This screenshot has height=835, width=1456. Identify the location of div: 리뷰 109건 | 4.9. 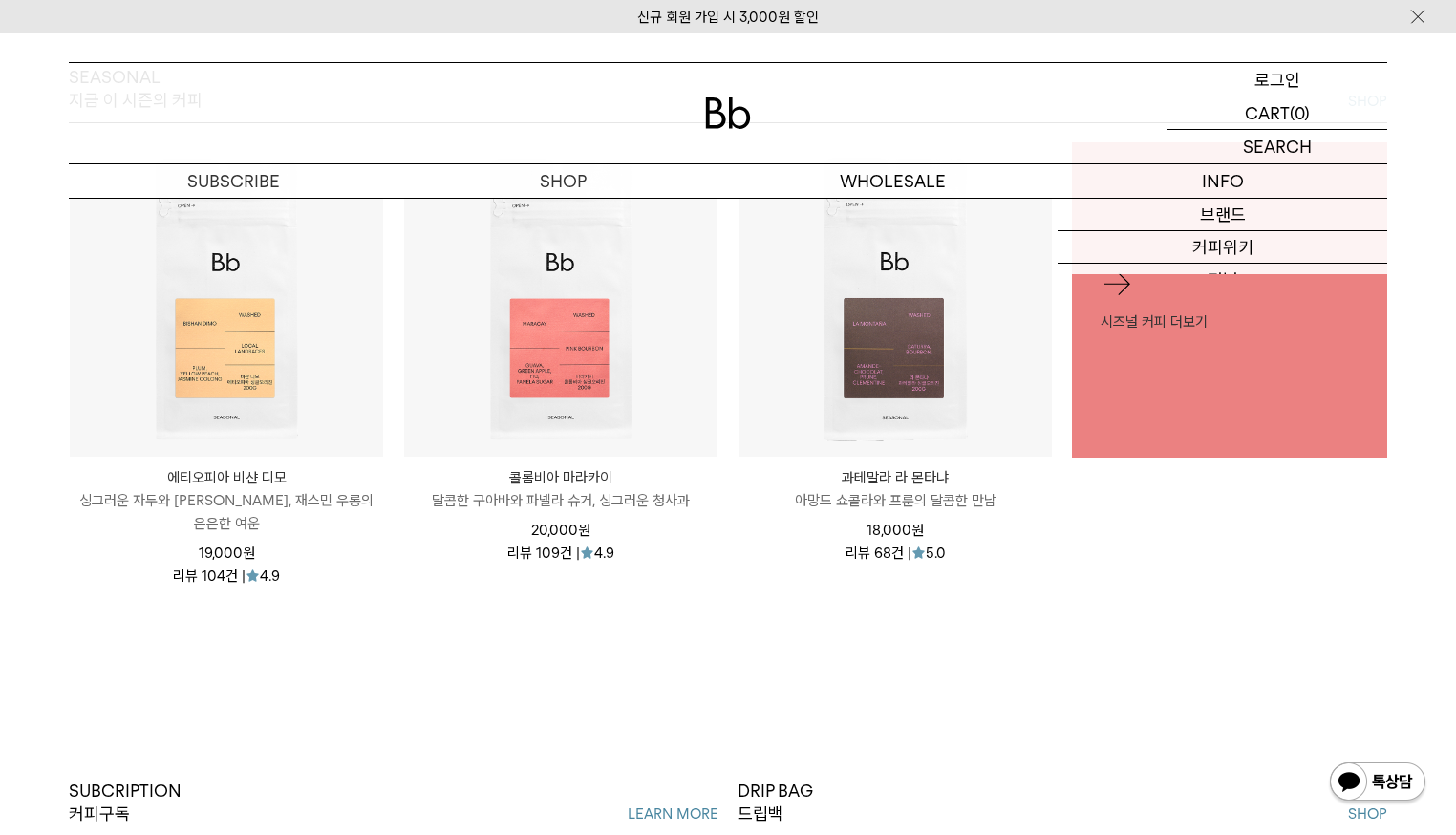
(560, 552).